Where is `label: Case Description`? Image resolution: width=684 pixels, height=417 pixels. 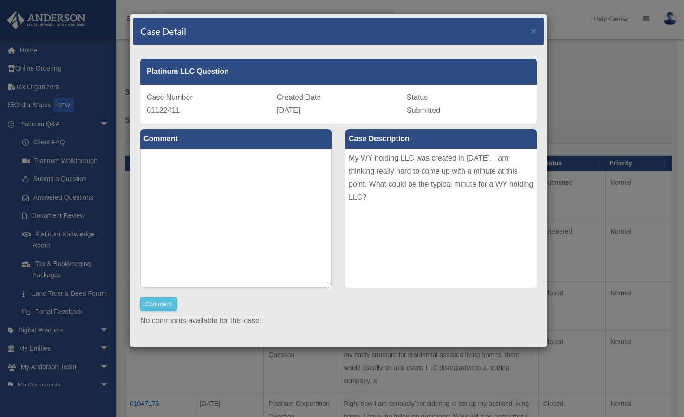
label: Case Description is located at coordinates (441, 139).